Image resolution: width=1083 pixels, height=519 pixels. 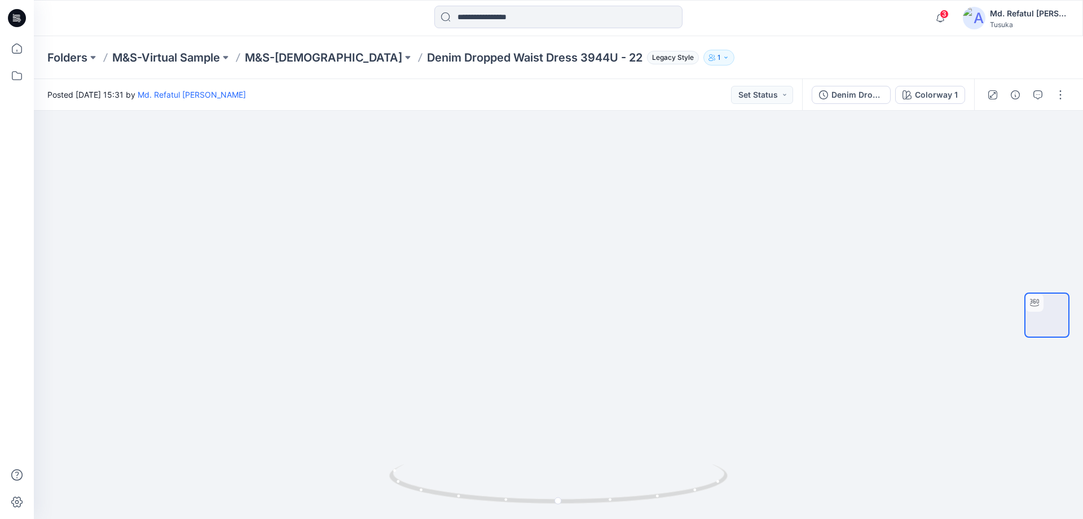 I want to click on p: Denim Dropped Waist Dress 3944U - 22, so click(x=535, y=58).